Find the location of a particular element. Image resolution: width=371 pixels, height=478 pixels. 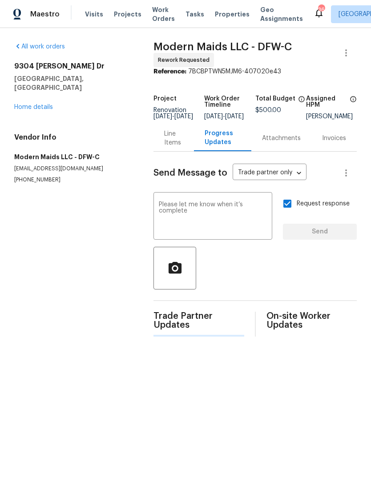

div: Line Items is located at coordinates (173, 138).